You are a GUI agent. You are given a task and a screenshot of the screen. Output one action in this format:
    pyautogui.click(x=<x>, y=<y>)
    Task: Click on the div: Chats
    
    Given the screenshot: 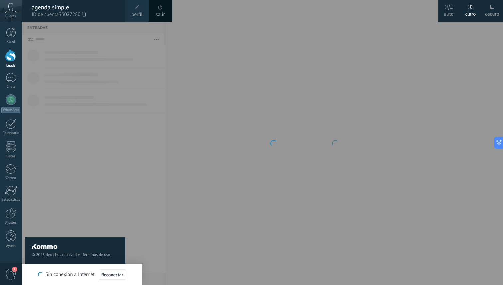 What is the action you would take?
    pyautogui.click(x=11, y=87)
    